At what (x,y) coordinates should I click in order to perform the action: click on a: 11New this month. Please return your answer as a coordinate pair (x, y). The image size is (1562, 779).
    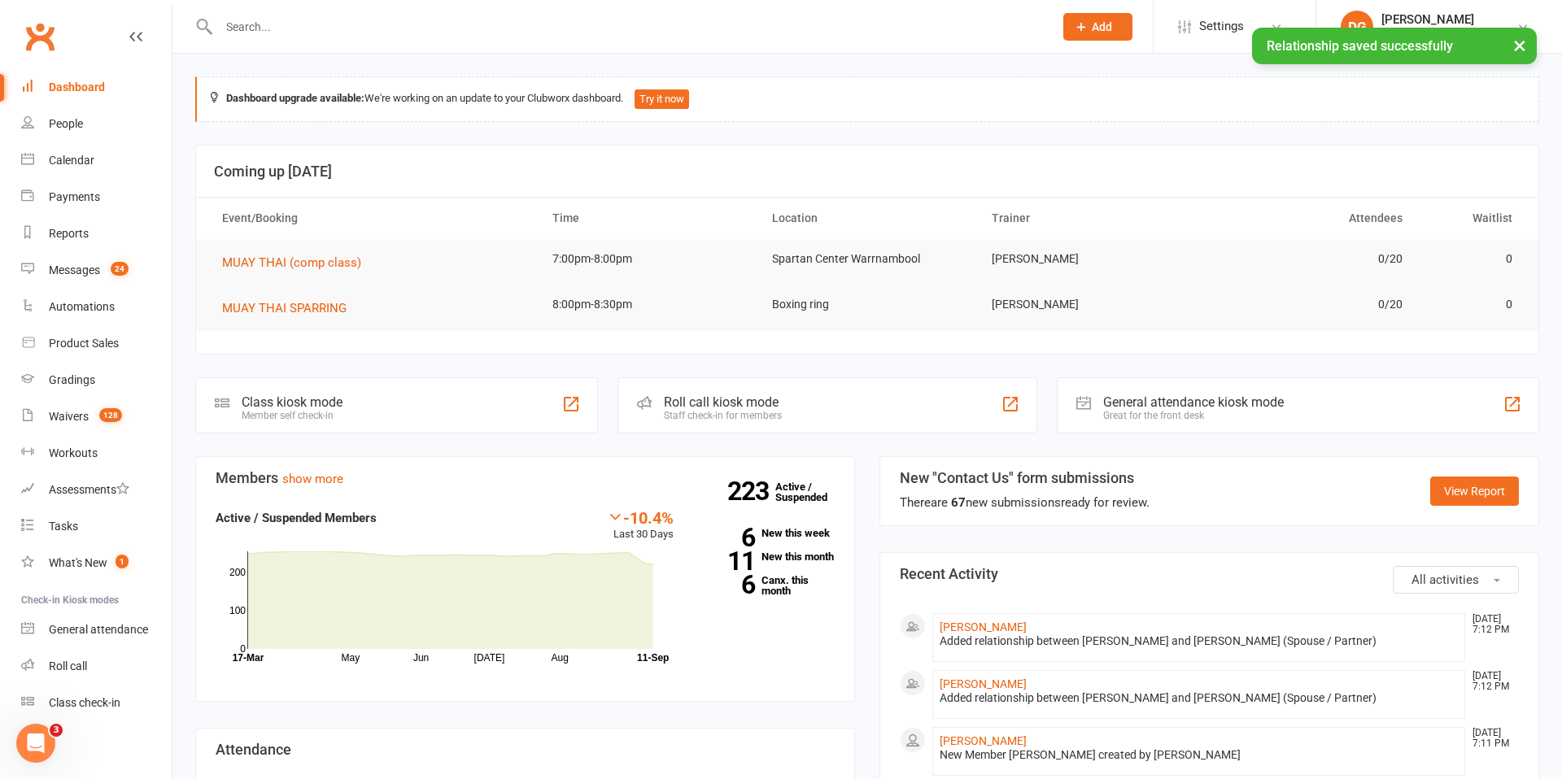
    Looking at the image, I should click on (766, 556).